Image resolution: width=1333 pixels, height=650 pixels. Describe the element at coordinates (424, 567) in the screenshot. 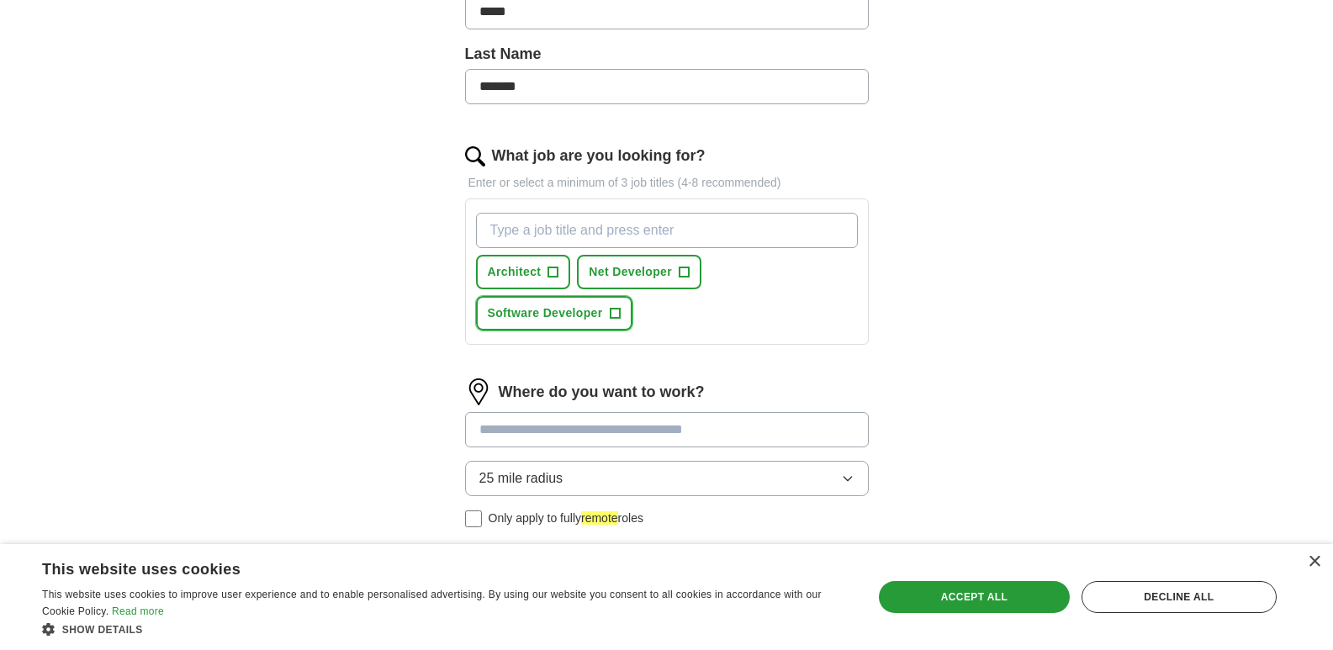

I see `div: This website uses cookies` at that location.